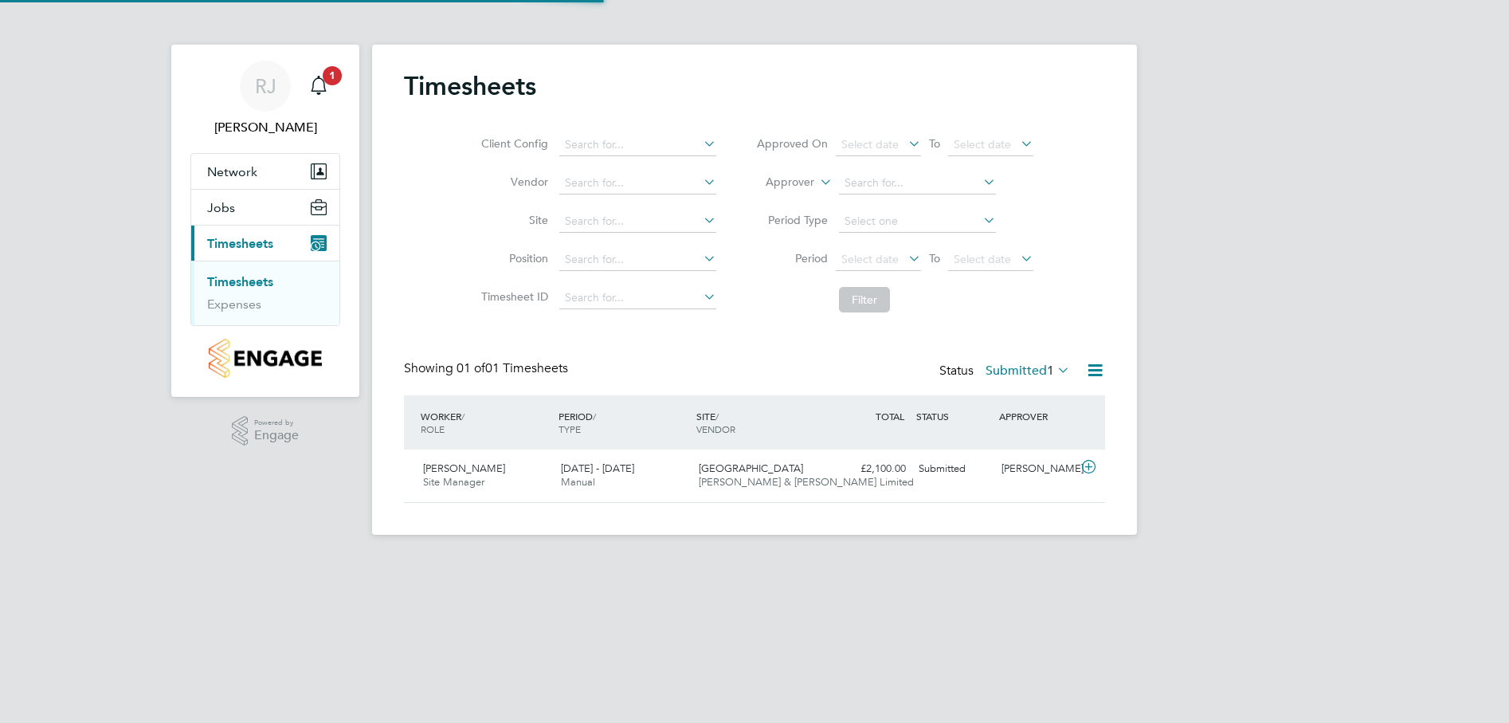  I want to click on div: APPROVER, so click(1036, 416).